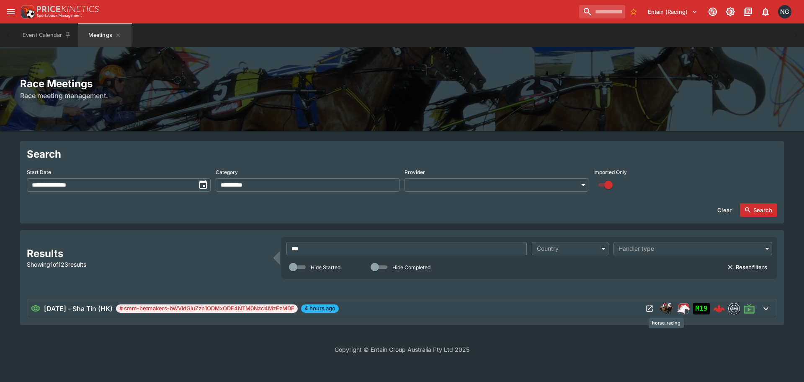  I want to click on p: Showing 1 of 123 results, so click(147, 264).